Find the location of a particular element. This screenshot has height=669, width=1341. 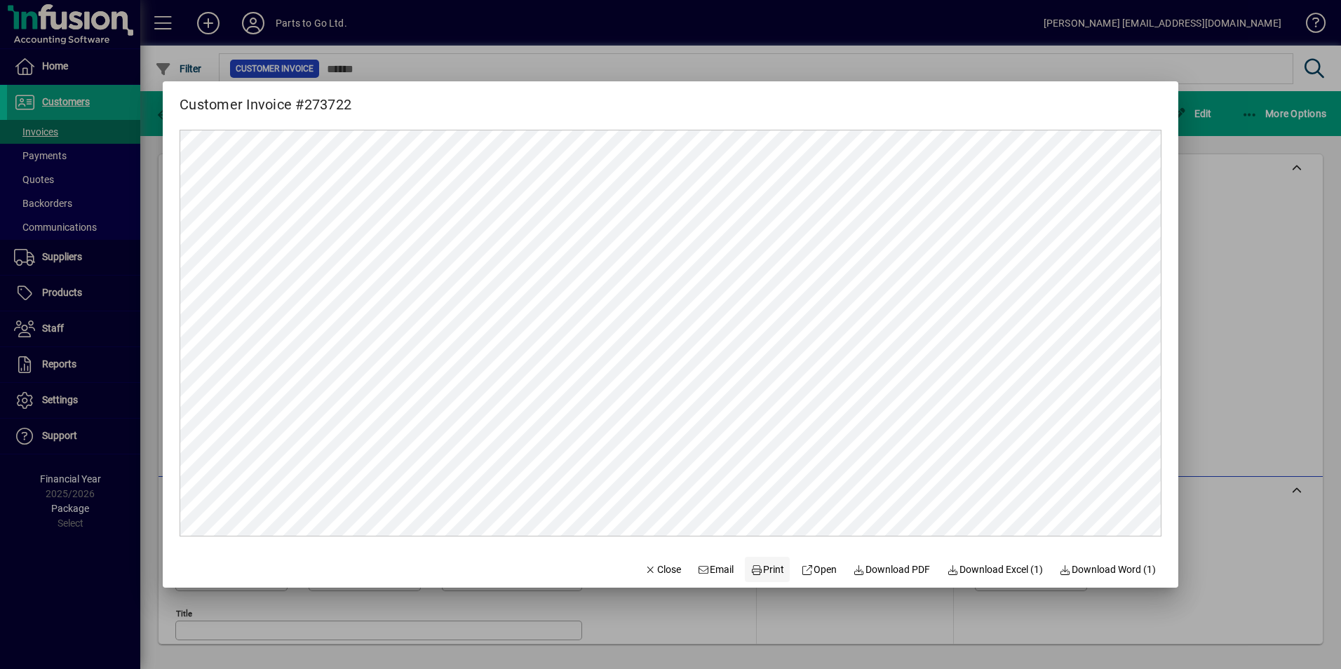

button: Print is located at coordinates (767, 569).